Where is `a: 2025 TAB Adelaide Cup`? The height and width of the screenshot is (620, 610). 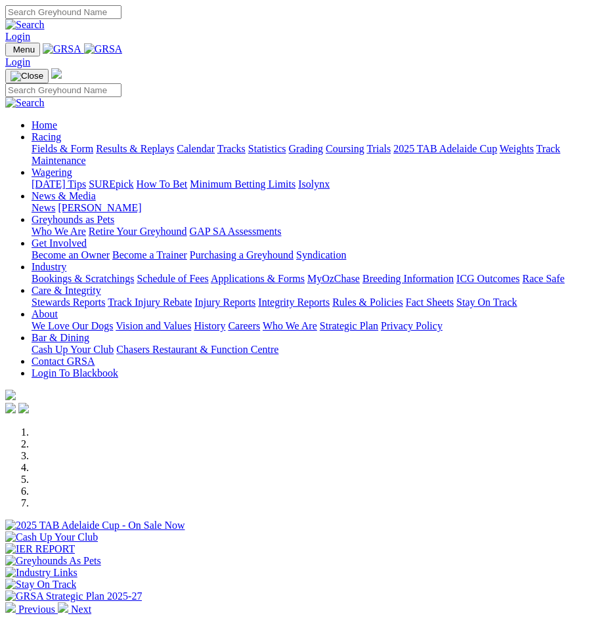
a: 2025 TAB Adelaide Cup is located at coordinates (445, 148).